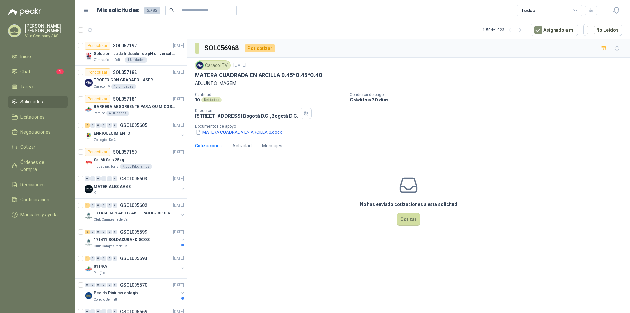 The width and height of the screenshot is (630, 313). Describe the element at coordinates (38, 200) in the screenshot. I see `a: Configuración` at that location.